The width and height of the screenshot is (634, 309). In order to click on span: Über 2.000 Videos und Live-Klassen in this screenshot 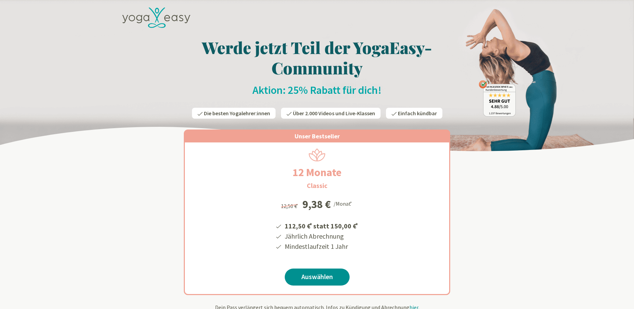, I will do `click(334, 113)`.